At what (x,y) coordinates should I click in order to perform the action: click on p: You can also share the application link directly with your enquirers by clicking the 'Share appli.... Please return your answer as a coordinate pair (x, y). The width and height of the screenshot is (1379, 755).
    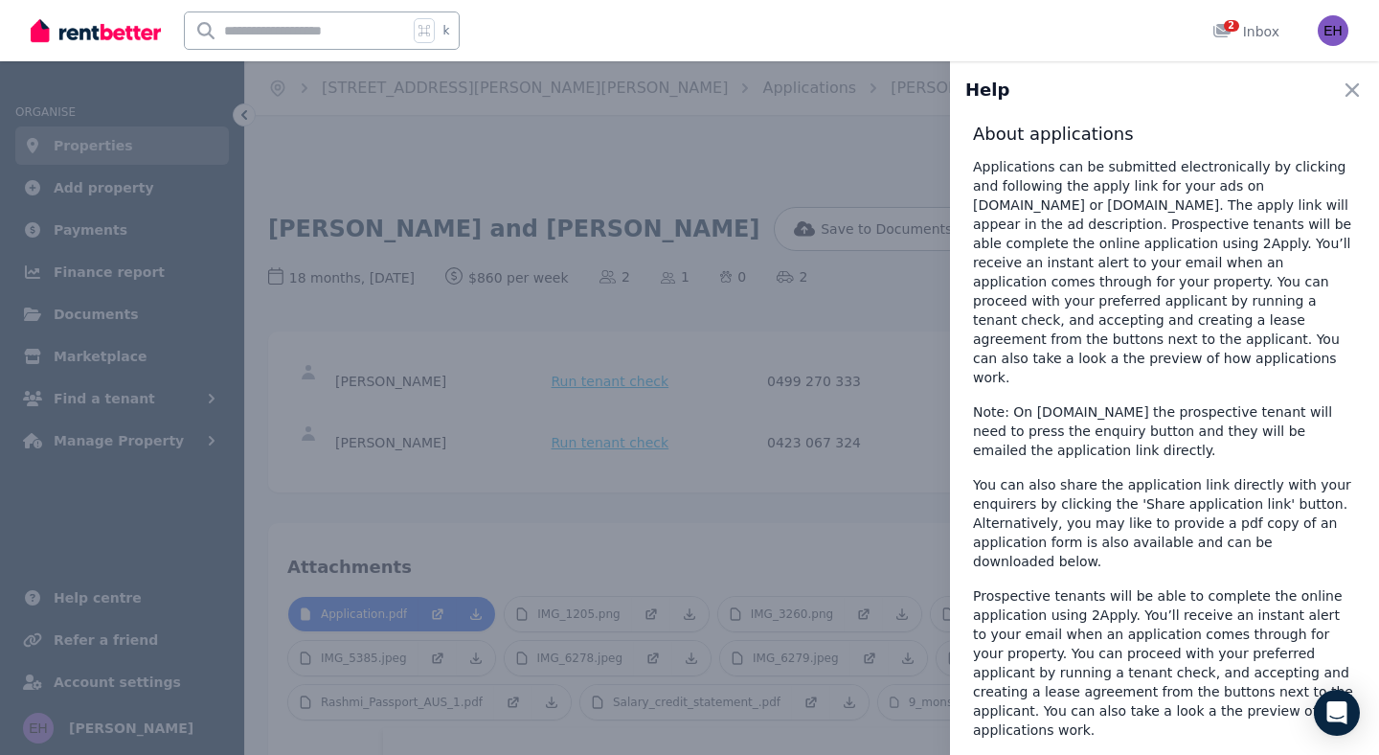
    Looking at the image, I should click on (1165, 523).